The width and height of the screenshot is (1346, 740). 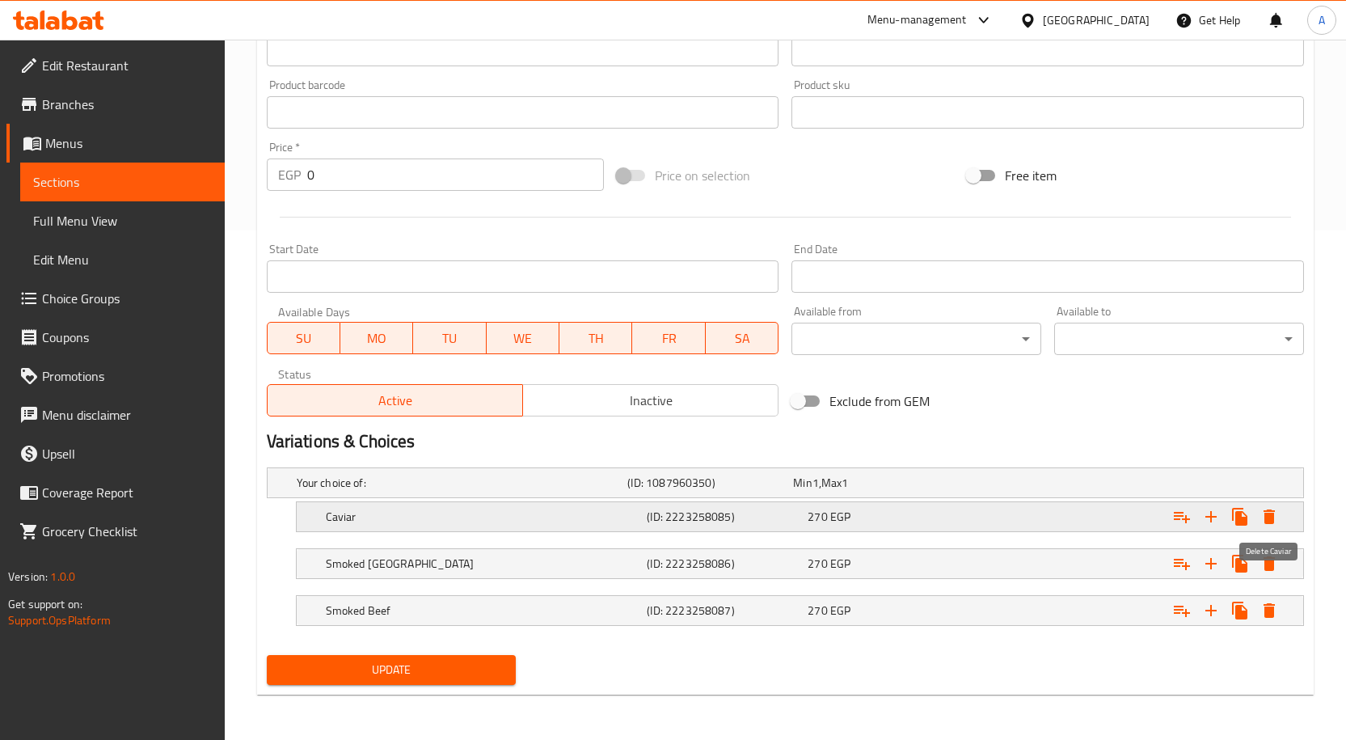 I want to click on span: Coverage Report, so click(x=127, y=492).